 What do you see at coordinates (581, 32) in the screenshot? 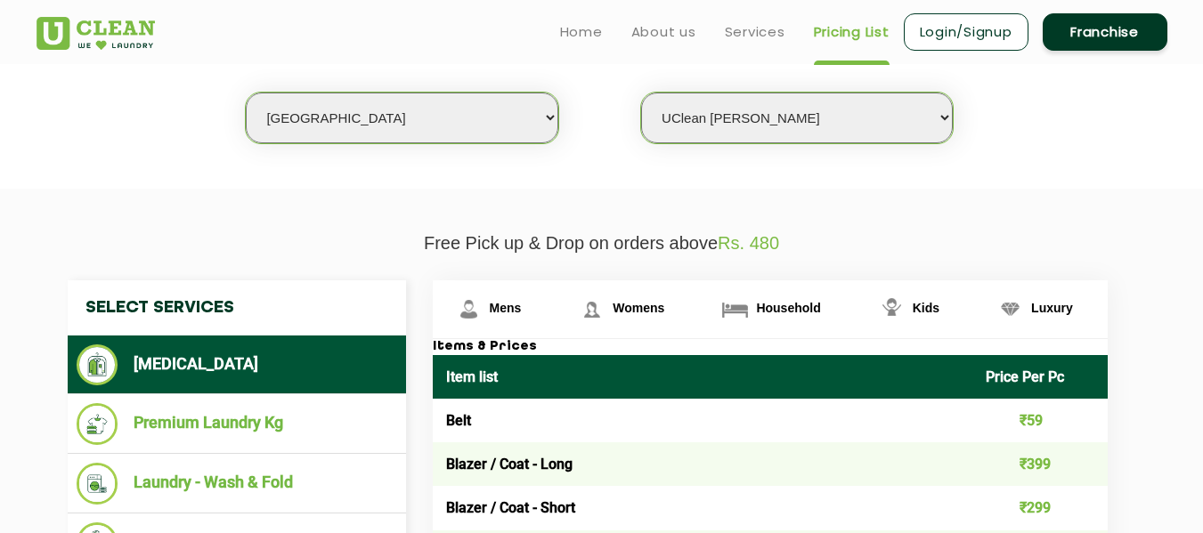
I see `a: Home` at bounding box center [581, 32].